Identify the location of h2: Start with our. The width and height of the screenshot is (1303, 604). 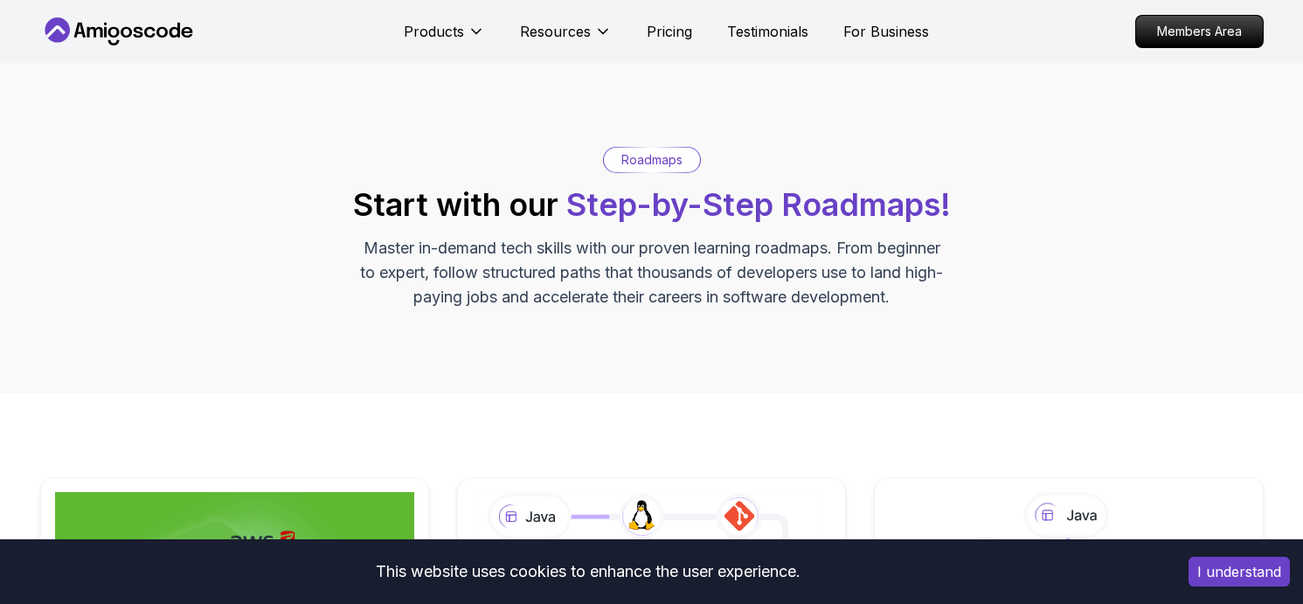
(652, 204).